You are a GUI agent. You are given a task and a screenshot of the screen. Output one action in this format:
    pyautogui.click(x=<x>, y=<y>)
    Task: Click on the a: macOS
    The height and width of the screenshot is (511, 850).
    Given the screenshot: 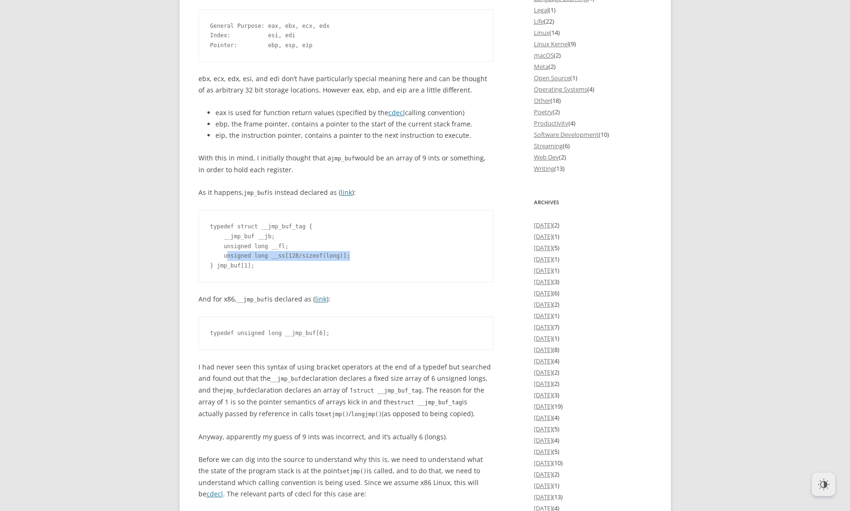 What is the action you would take?
    pyautogui.click(x=544, y=55)
    